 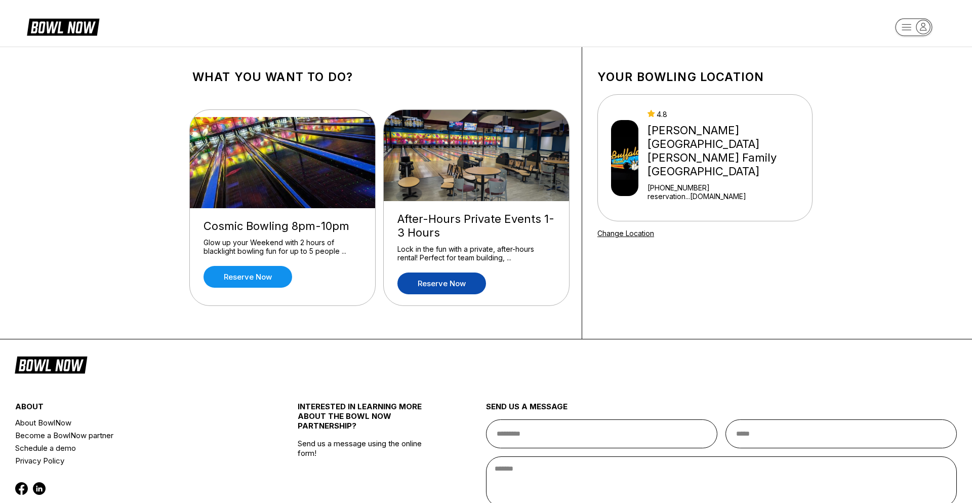 What do you see at coordinates (476, 226) in the screenshot?
I see `div: After-Hours Private Events 1-3 Hours` at bounding box center [476, 226].